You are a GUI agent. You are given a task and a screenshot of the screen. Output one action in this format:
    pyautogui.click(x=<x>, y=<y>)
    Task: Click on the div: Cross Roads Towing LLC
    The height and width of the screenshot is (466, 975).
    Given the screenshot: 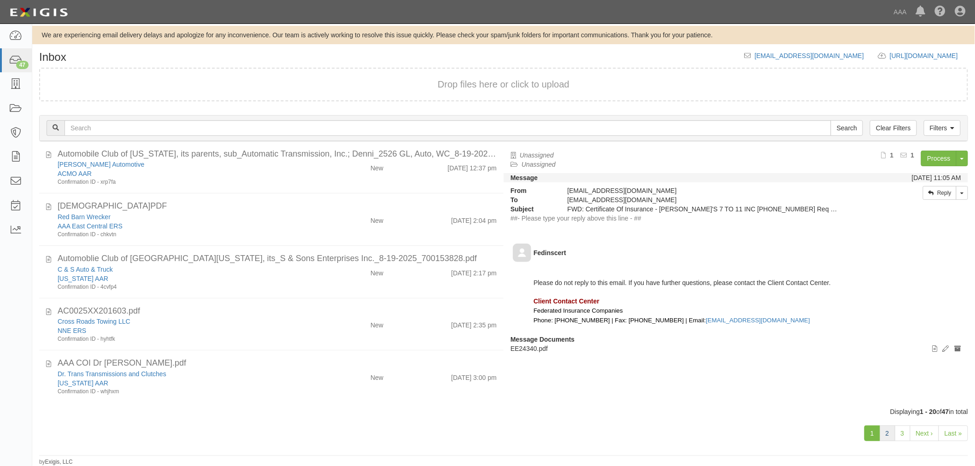 What is the action you would take?
    pyautogui.click(x=182, y=322)
    